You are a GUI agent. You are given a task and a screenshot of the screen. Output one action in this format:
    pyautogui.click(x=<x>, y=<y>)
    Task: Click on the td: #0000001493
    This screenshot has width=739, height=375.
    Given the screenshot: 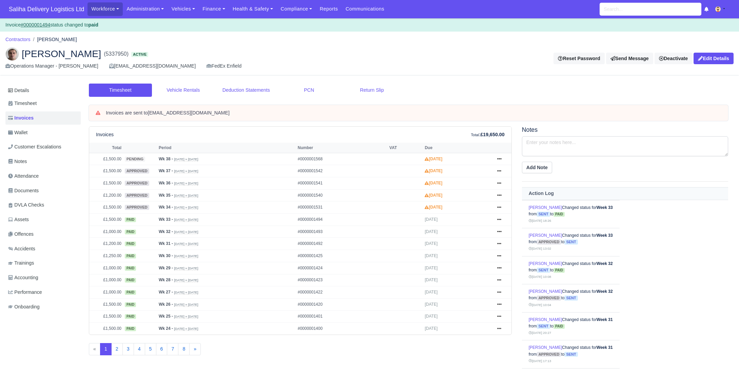 What is the action you would take?
    pyautogui.click(x=342, y=231)
    